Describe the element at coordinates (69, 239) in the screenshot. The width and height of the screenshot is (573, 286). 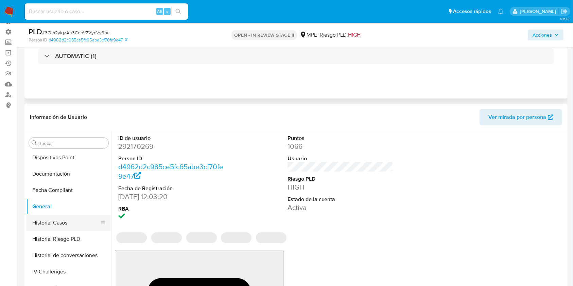
I see `button: Historial Riesgo PLD` at that location.